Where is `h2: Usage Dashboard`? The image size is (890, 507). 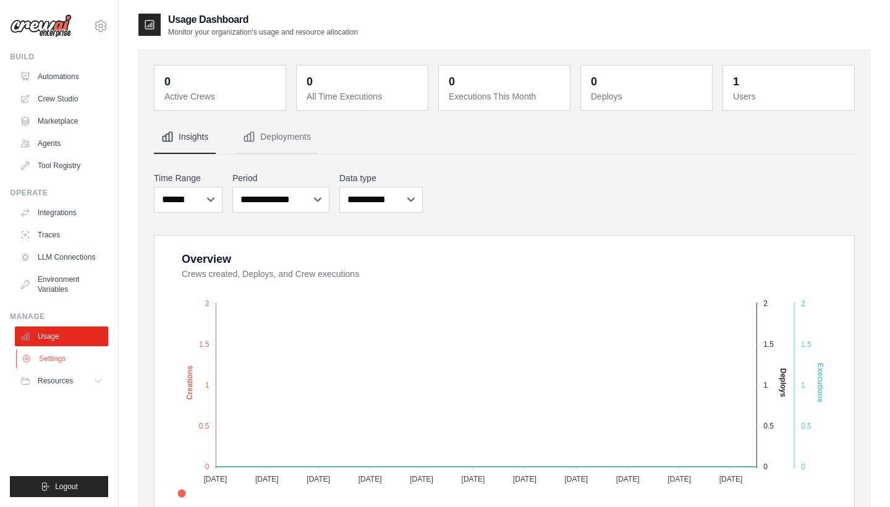
h2: Usage Dashboard is located at coordinates (263, 20).